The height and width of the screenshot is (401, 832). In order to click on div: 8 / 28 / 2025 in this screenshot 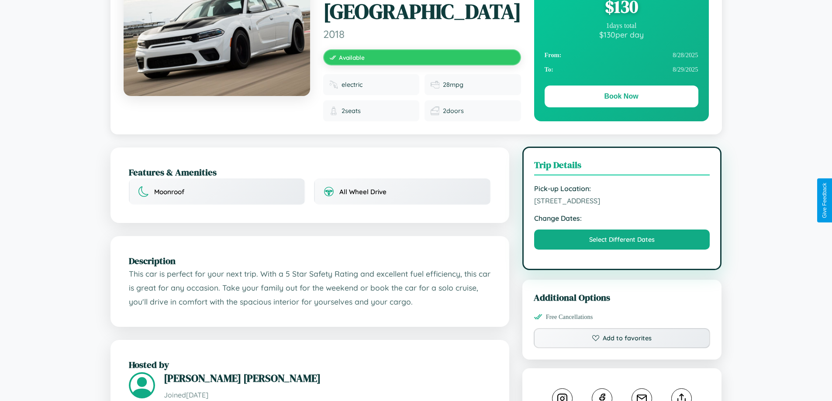, I will do `click(622, 55)`.